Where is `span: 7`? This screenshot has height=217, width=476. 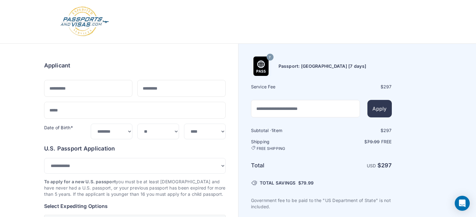 span: 7 is located at coordinates (269, 58).